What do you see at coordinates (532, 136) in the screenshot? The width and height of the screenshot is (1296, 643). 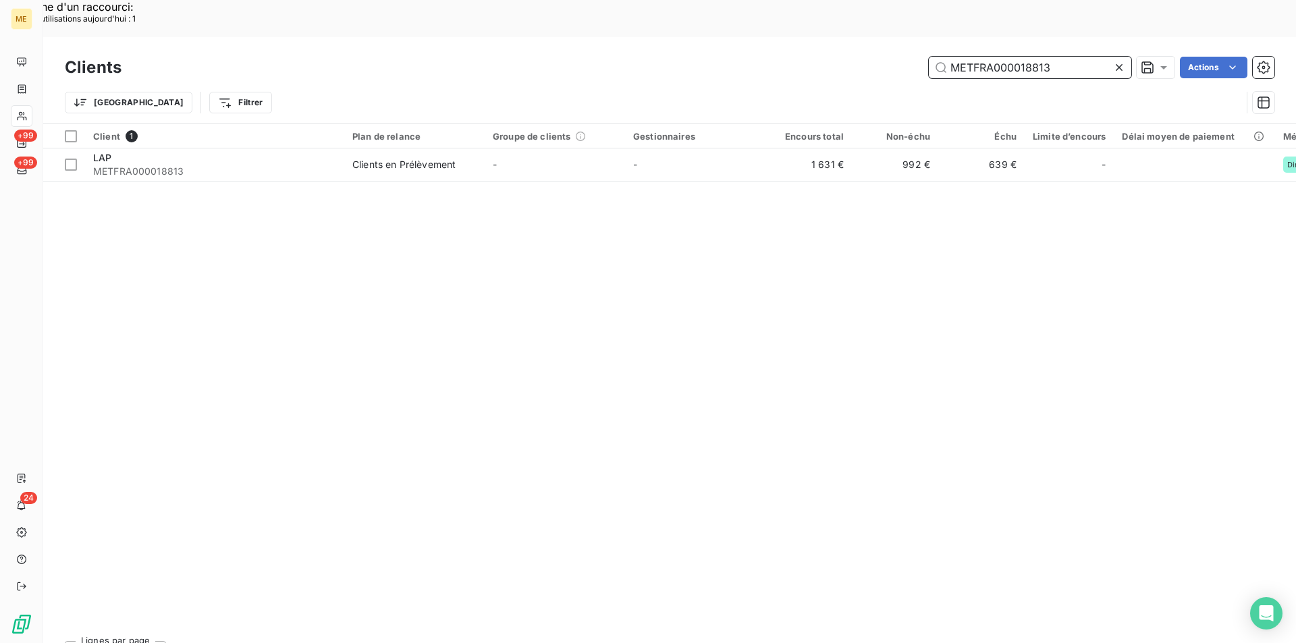 I see `span: Groupe de clients` at bounding box center [532, 136].